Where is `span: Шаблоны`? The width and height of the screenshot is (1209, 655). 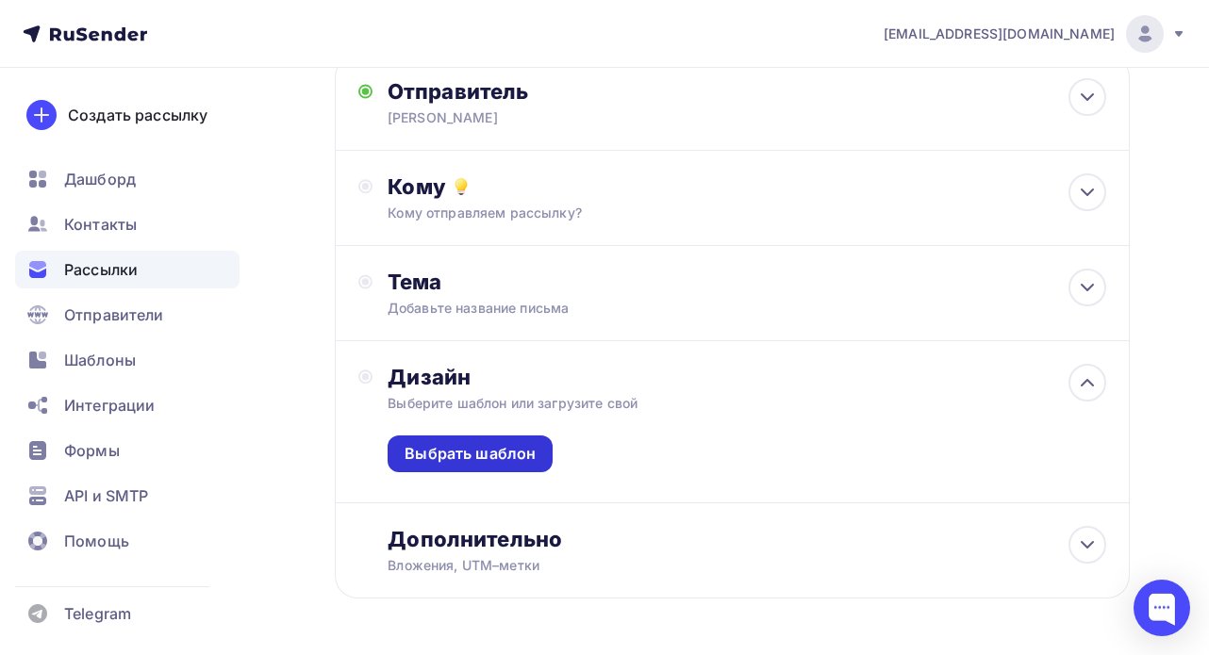 span: Шаблоны is located at coordinates (100, 360).